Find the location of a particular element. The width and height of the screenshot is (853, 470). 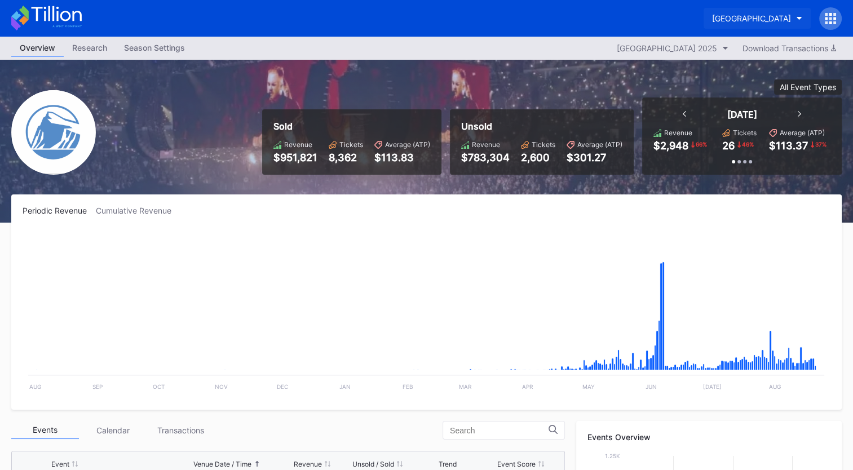

text: Sep is located at coordinates (98, 387).